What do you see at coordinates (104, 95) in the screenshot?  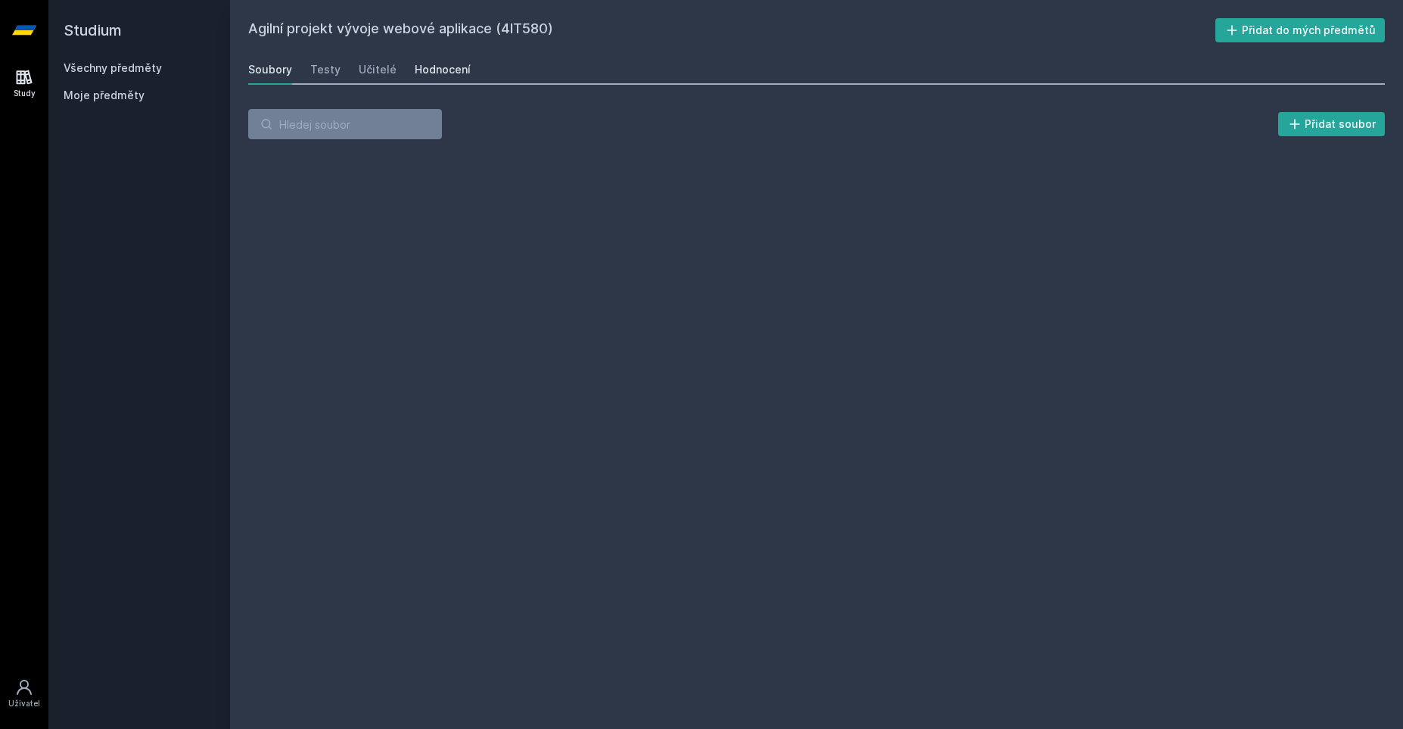 I see `span: Moje předměty` at bounding box center [104, 95].